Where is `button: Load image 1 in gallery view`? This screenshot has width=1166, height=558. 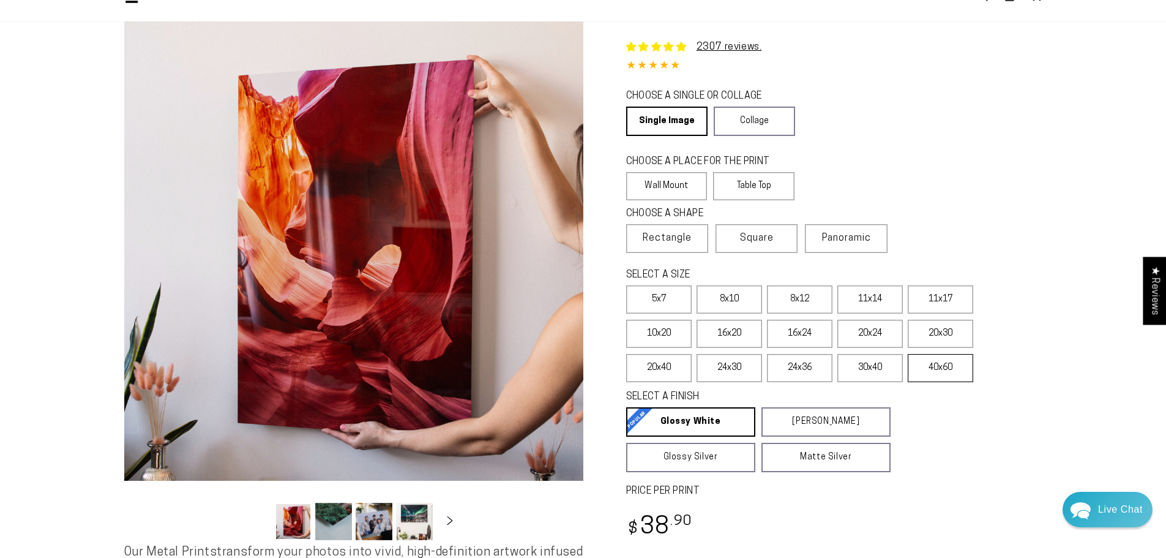
button: Load image 1 in gallery view is located at coordinates (293, 521).